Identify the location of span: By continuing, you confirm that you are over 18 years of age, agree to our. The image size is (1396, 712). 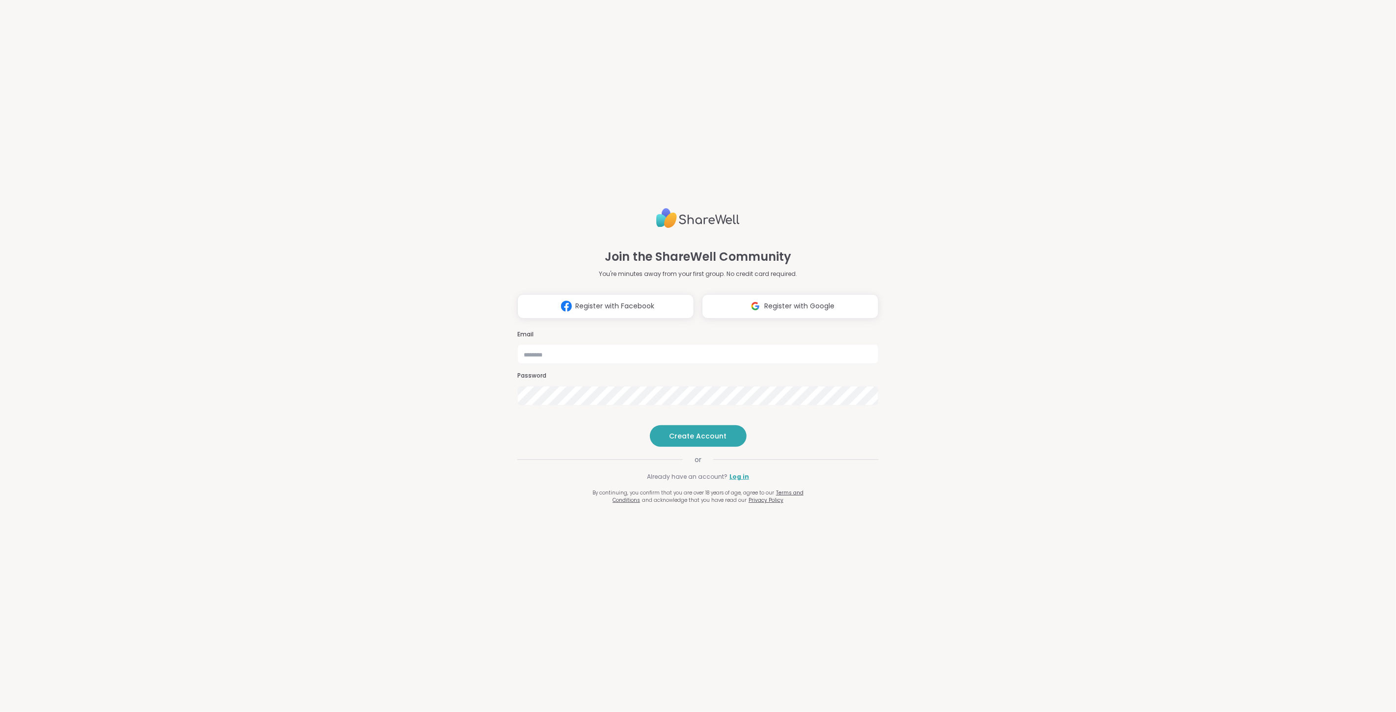
(683, 492).